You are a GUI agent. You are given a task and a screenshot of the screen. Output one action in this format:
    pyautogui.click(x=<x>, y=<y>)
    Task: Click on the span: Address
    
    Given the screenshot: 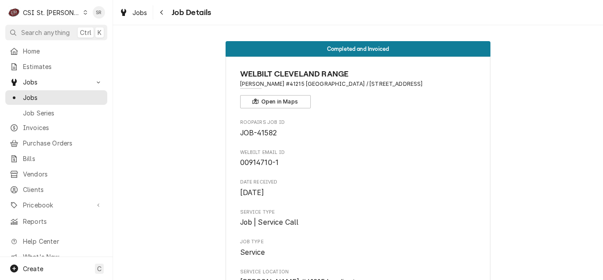 What is the action you would take?
    pyautogui.click(x=358, y=84)
    